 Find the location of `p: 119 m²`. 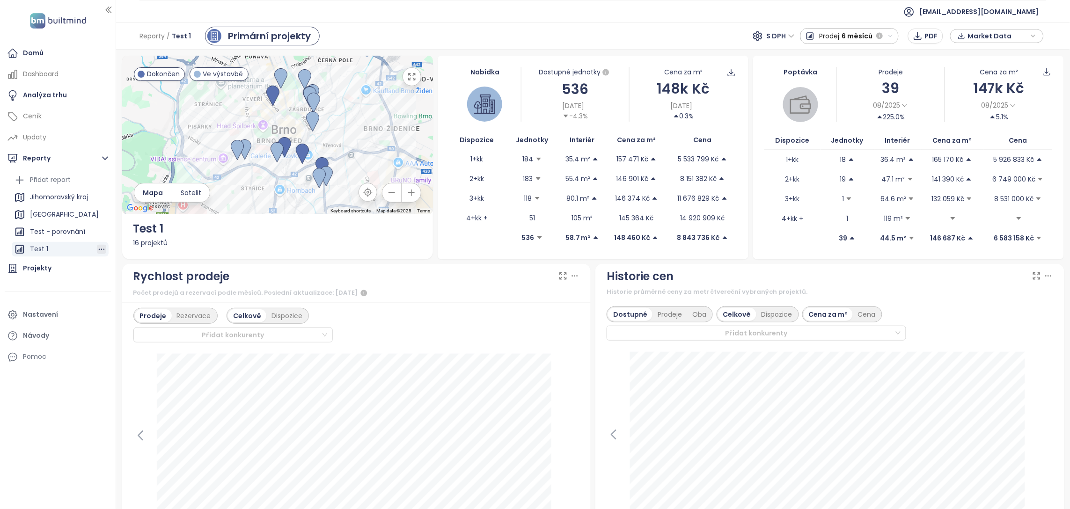

p: 119 m² is located at coordinates (893, 218).